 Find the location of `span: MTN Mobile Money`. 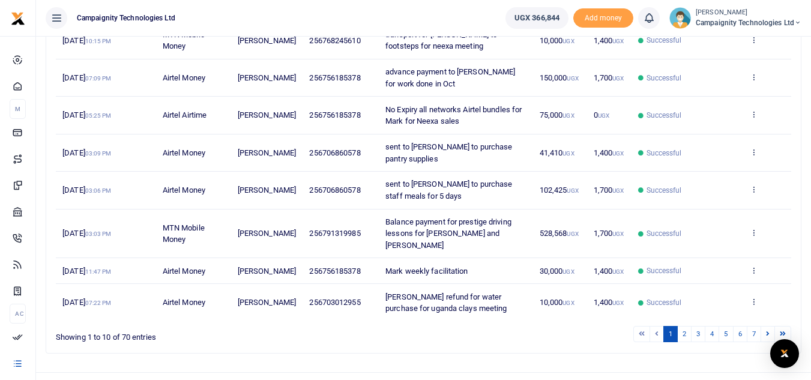

span: MTN Mobile Money is located at coordinates (184, 233).